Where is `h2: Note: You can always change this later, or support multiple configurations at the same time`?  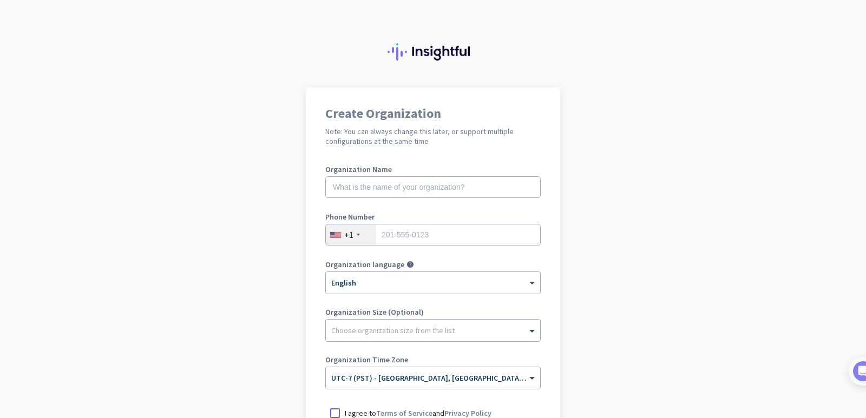 h2: Note: You can always change this later, or support multiple configurations at the same time is located at coordinates (433, 136).